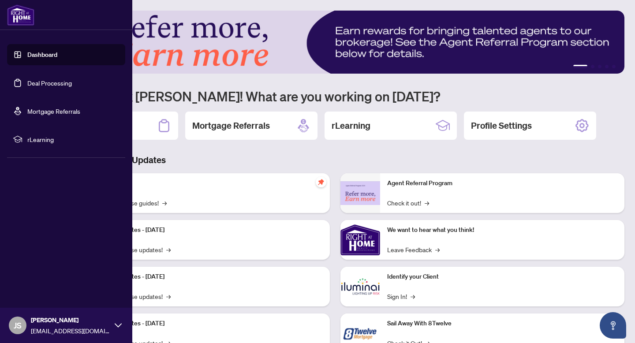  I want to click on a: Dashboard, so click(42, 55).